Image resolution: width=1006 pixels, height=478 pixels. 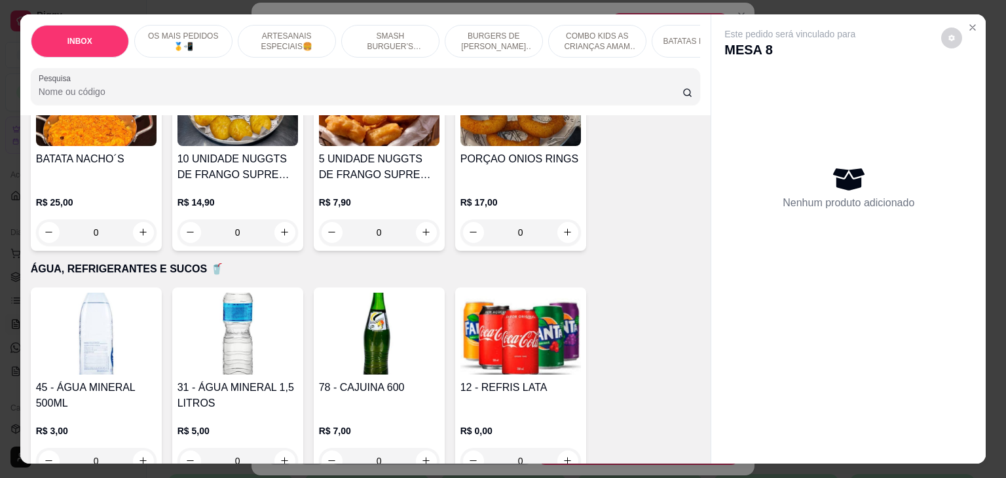 I want to click on p: MESA 8, so click(x=790, y=50).